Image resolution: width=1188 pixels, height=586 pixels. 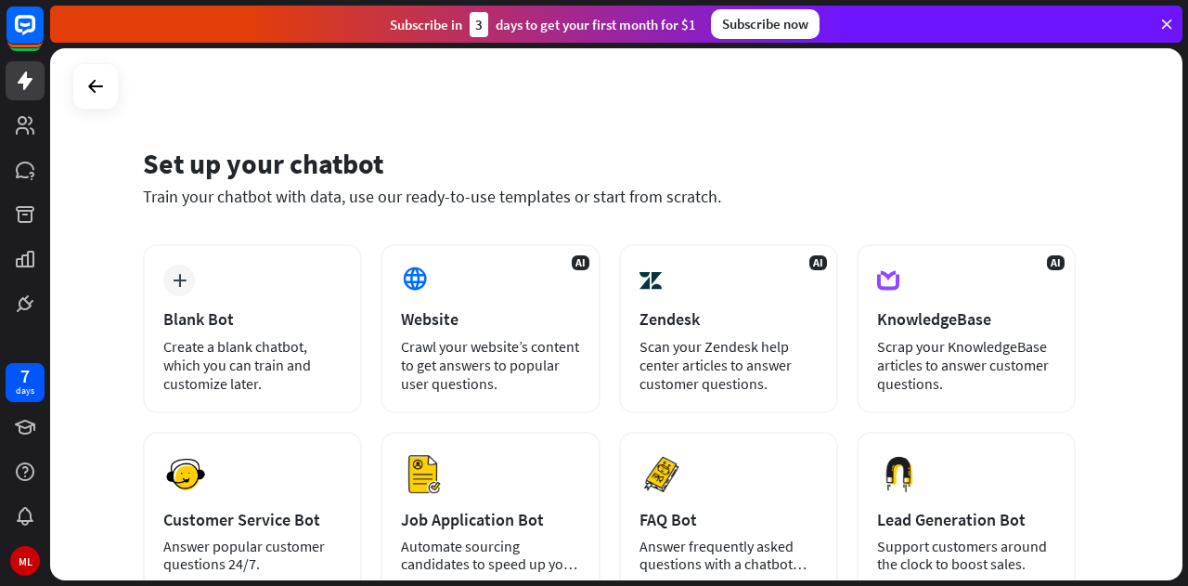 I want to click on div: Automate sourcing candidates to speed up your hiring process., so click(x=490, y=555).